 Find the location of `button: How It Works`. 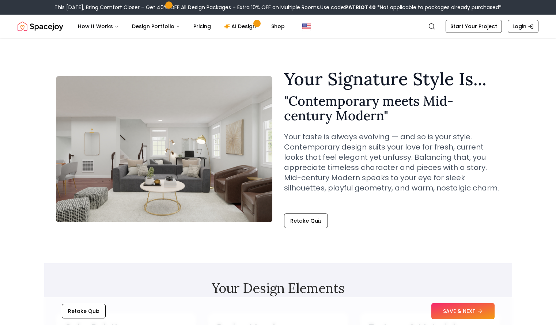

button: How It Works is located at coordinates (98, 26).